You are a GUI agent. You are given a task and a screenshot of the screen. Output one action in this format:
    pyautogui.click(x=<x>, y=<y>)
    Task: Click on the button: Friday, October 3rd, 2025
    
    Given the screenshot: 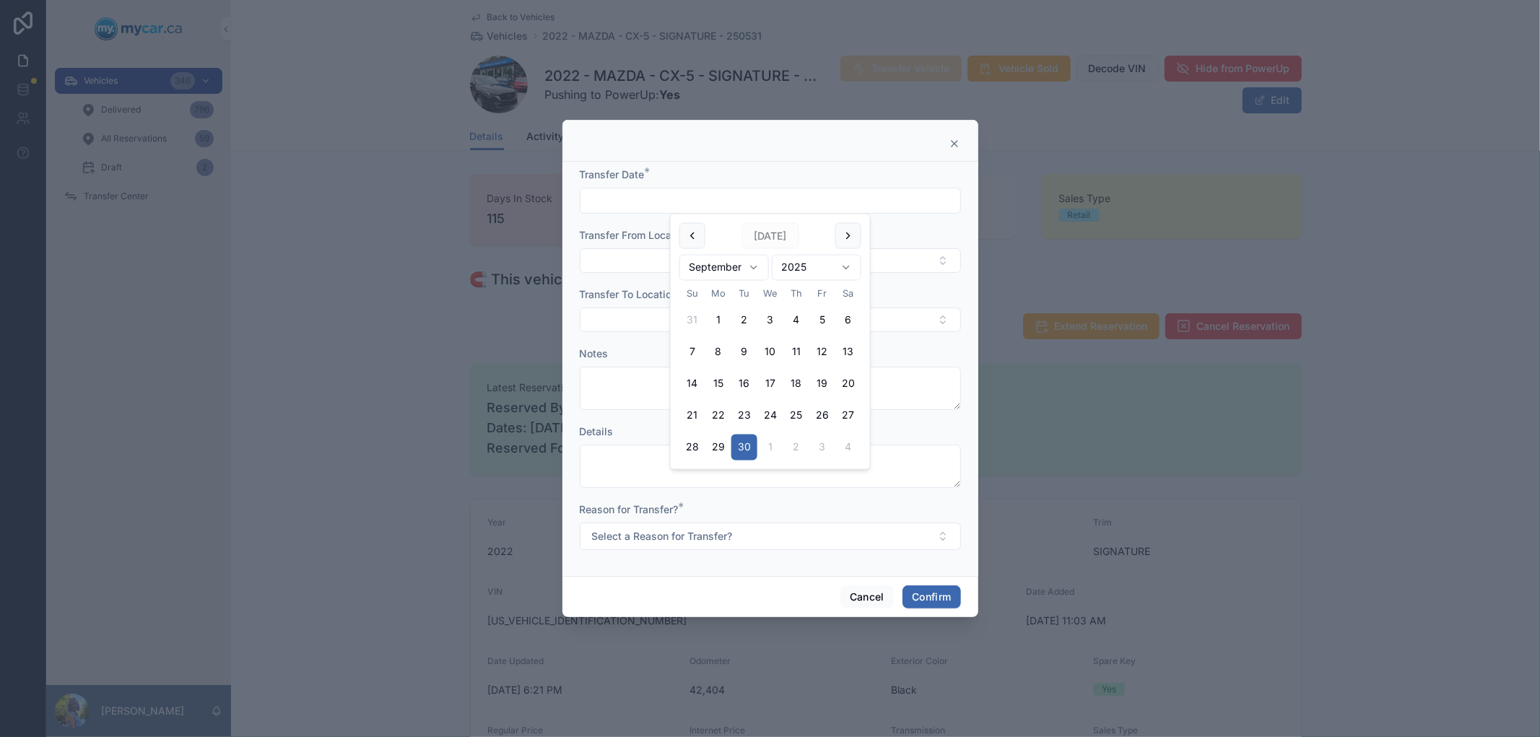 What is the action you would take?
    pyautogui.click(x=822, y=448)
    